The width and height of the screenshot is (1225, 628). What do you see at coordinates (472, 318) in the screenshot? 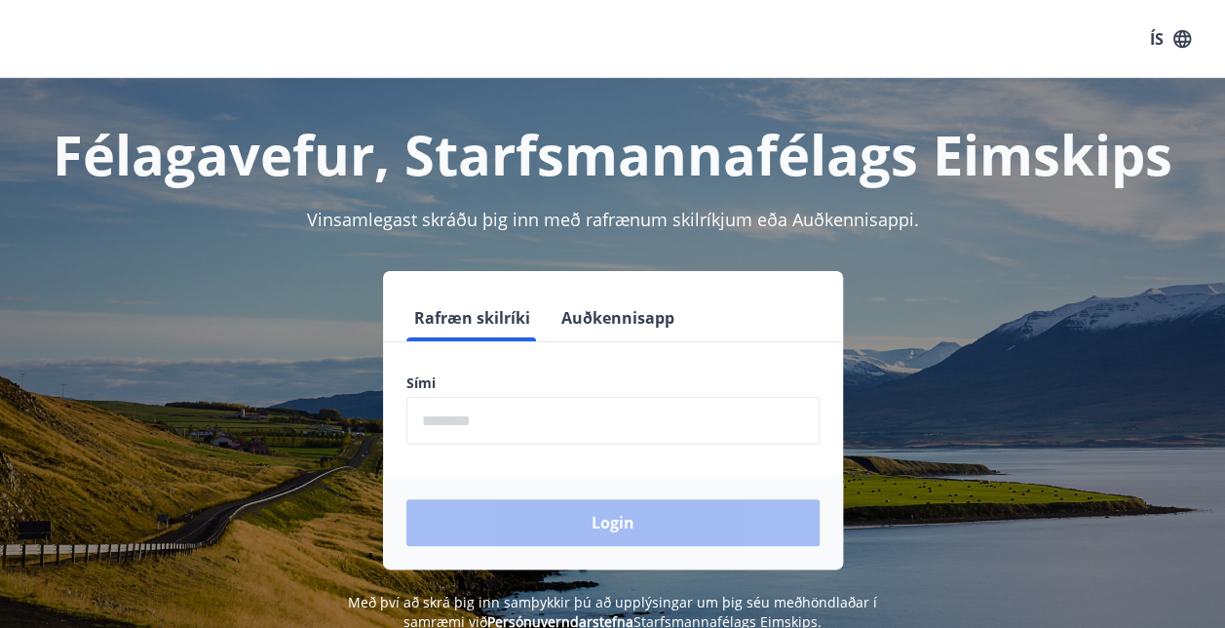
I see `button: Rafræn skilríki` at bounding box center [472, 318].